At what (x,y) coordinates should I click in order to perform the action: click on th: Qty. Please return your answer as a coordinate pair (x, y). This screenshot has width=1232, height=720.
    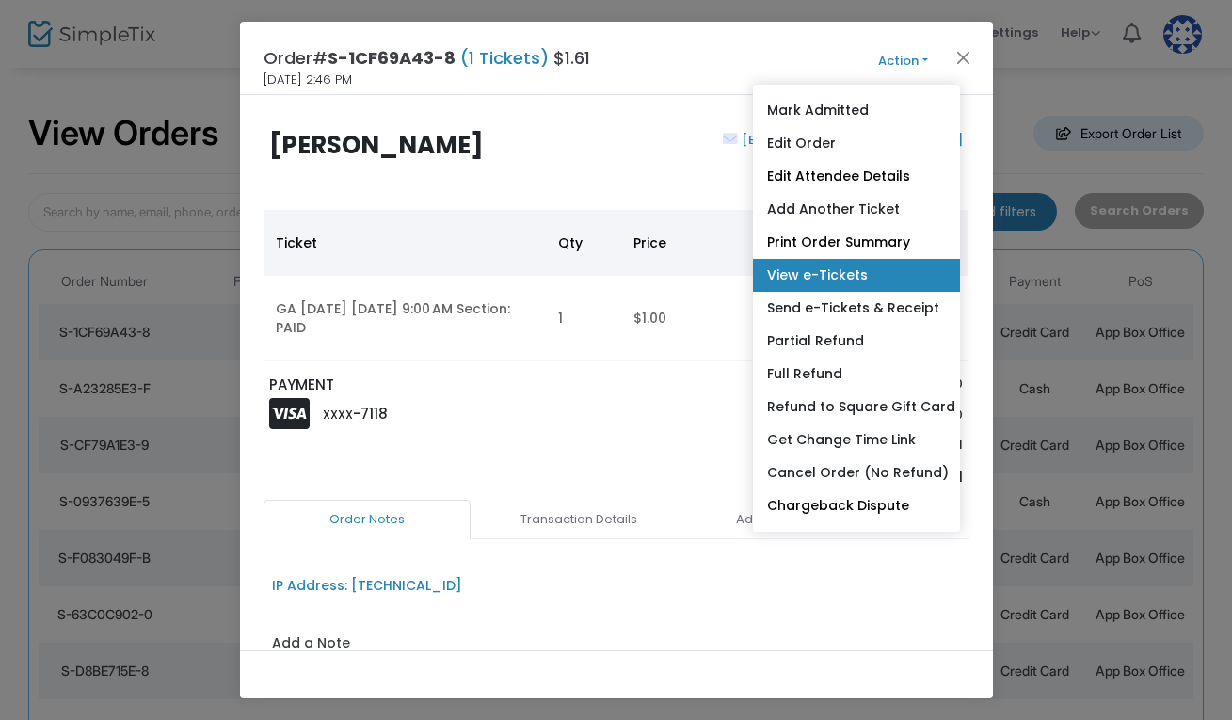
    Looking at the image, I should click on (584, 243).